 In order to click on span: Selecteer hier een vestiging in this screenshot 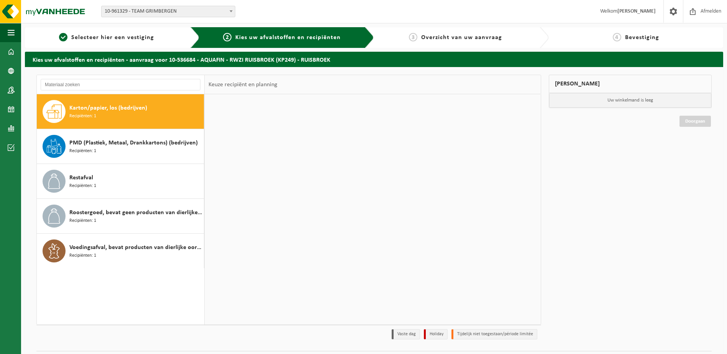, I will do `click(113, 38)`.